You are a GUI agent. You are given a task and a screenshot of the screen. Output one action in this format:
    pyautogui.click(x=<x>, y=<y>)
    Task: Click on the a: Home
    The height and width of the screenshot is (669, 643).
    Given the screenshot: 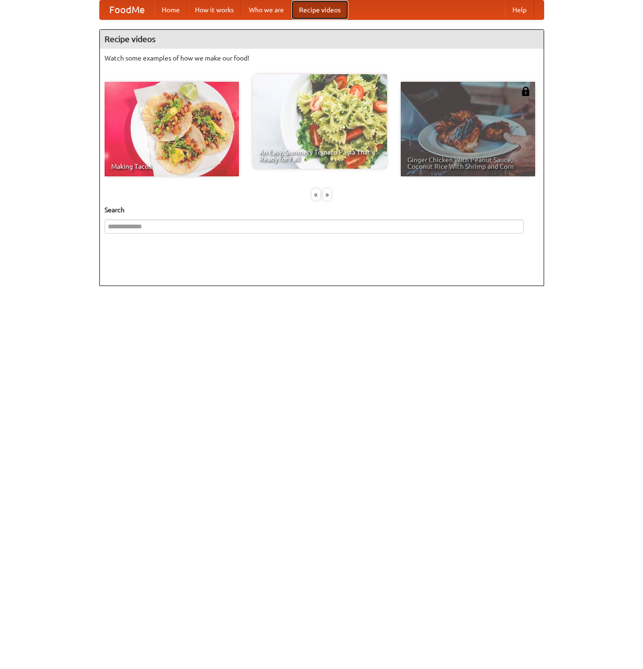 What is the action you would take?
    pyautogui.click(x=171, y=10)
    